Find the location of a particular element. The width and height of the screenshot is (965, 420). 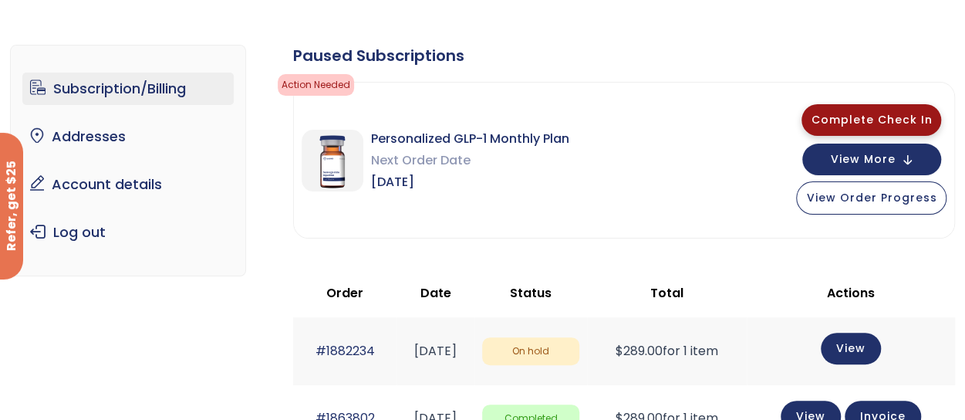

span: Order is located at coordinates (345, 292).